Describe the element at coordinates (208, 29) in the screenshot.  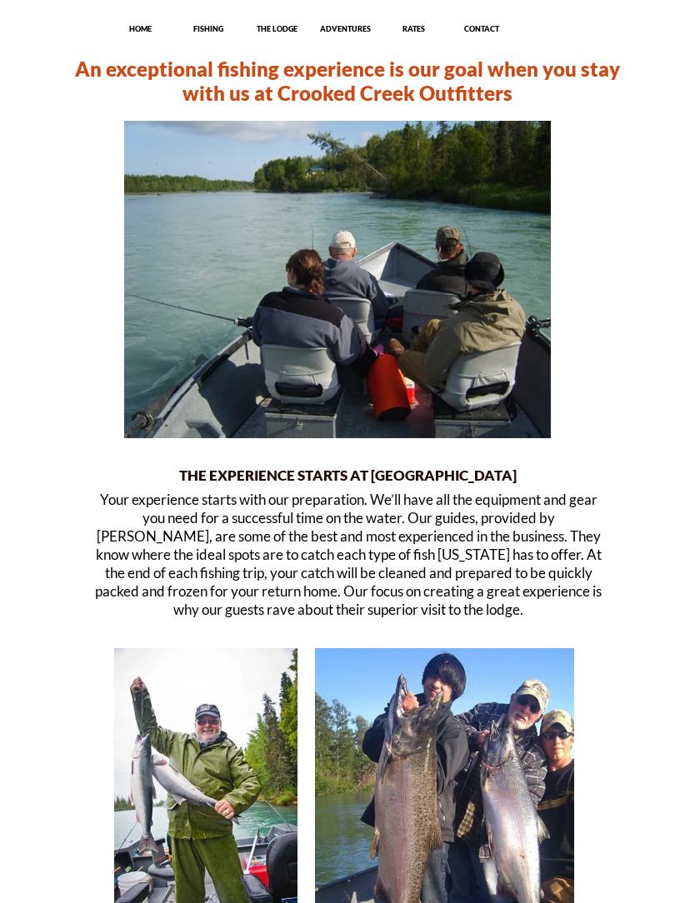
I see `p: FISHING` at that location.